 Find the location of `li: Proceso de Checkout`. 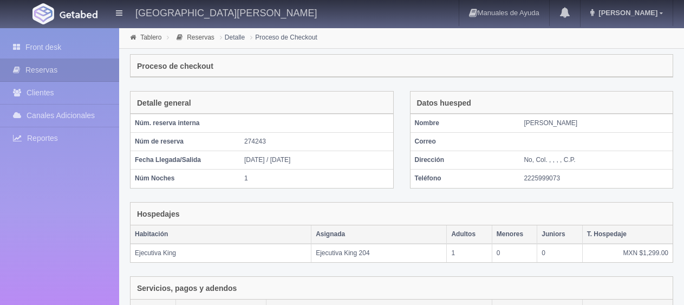

li: Proceso de Checkout is located at coordinates (284, 37).